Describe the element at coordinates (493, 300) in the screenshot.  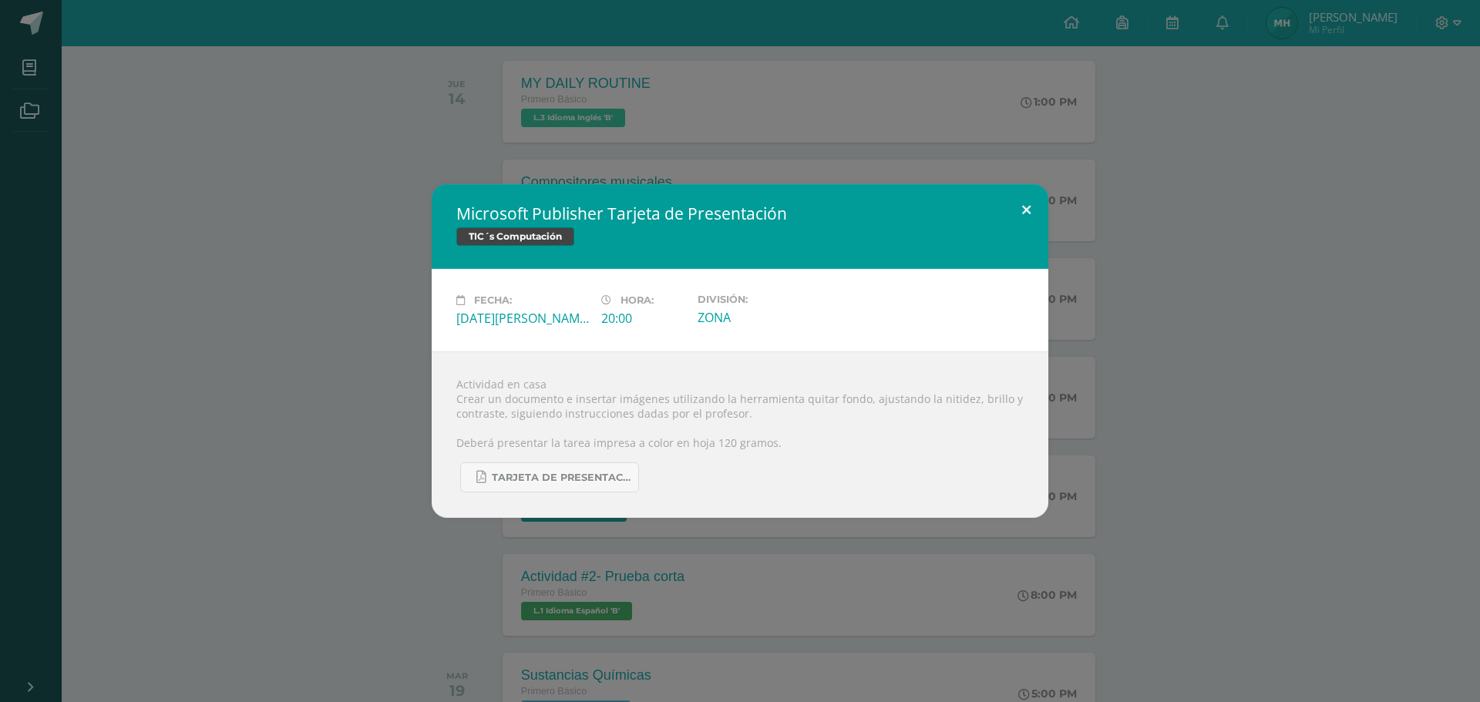
I see `span: Fecha:` at that location.